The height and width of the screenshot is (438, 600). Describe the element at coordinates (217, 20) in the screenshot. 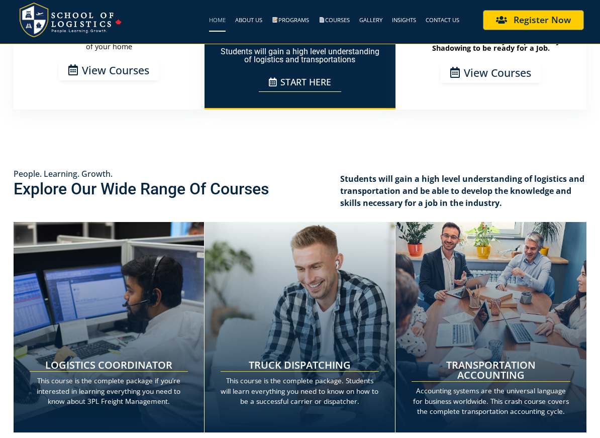

I see `a: Home` at that location.